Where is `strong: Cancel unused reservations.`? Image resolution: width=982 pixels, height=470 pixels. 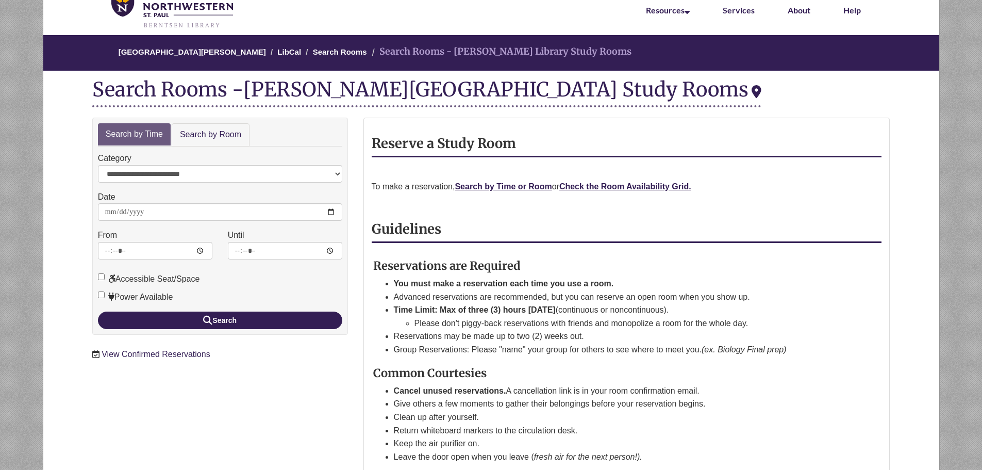 strong: Cancel unused reservations. is located at coordinates (450, 390).